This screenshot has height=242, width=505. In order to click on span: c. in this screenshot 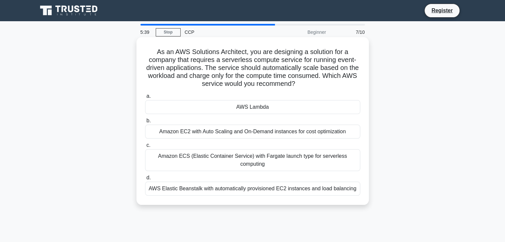, I will do `click(148, 145)`.